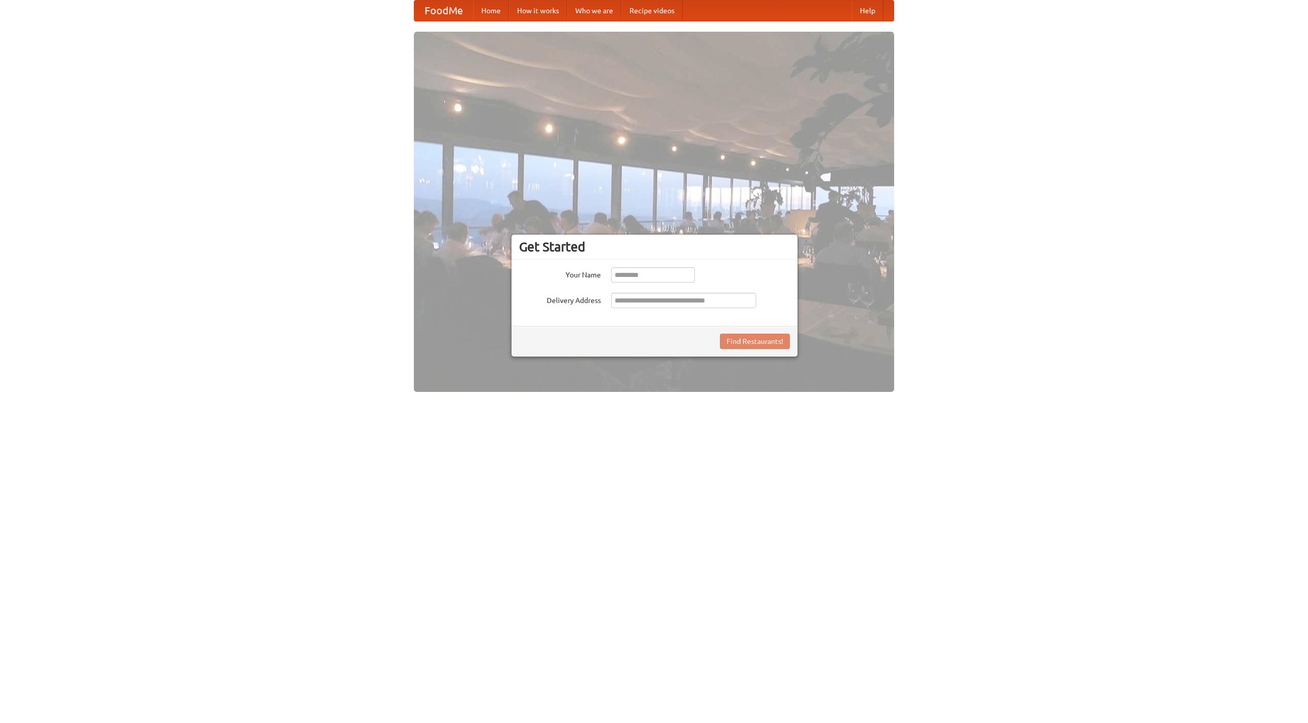 This screenshot has height=723, width=1308. Describe the element at coordinates (538, 11) in the screenshot. I see `a: How it works` at that location.